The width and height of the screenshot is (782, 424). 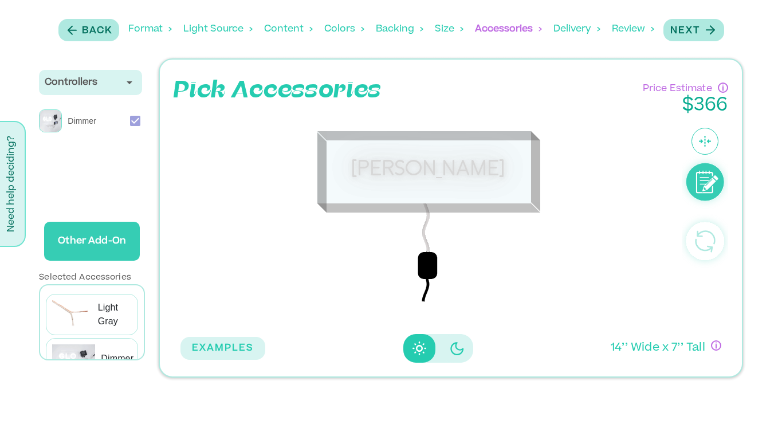 What do you see at coordinates (97, 31) in the screenshot?
I see `p: Back` at bounding box center [97, 31].